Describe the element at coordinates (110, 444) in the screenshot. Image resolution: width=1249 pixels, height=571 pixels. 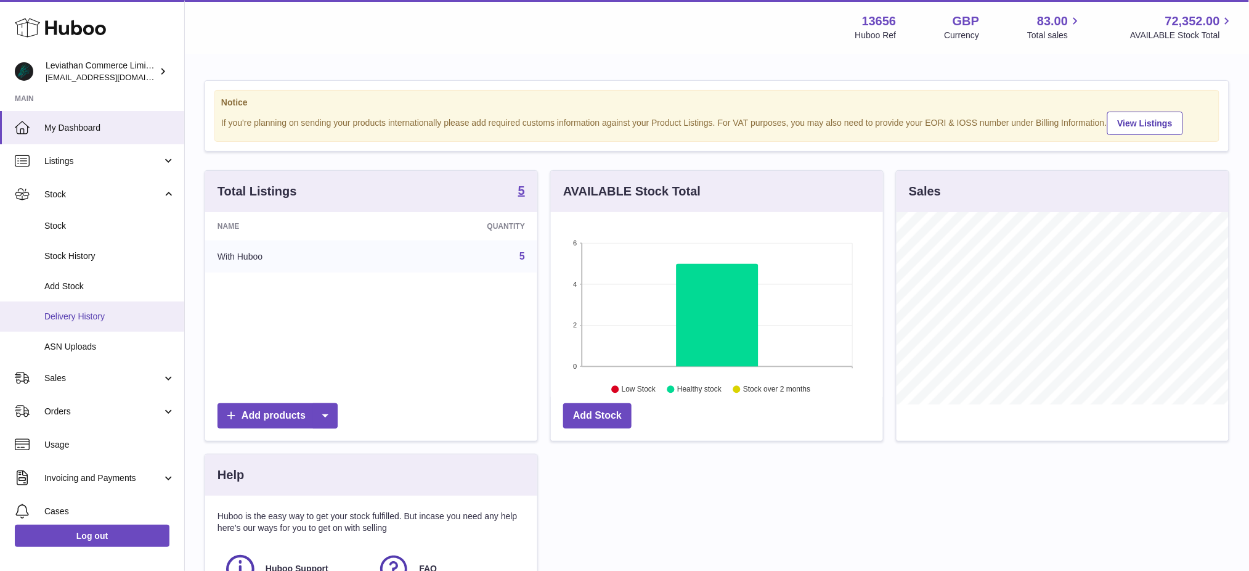
I see `span: Usage` at that location.